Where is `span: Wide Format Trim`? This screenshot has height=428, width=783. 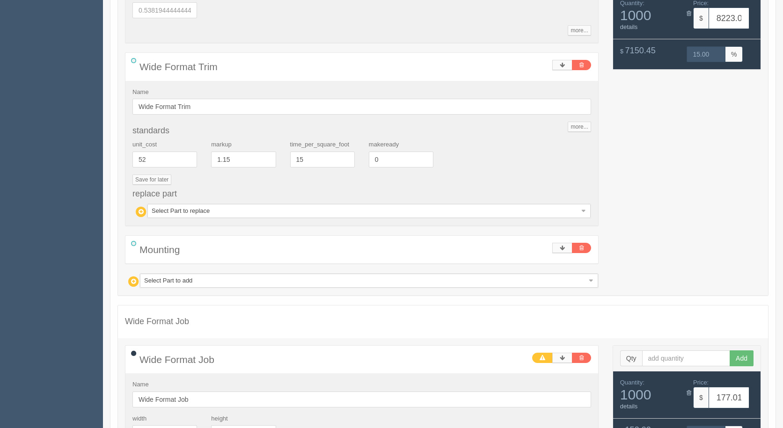
span: Wide Format Trim is located at coordinates (178, 66).